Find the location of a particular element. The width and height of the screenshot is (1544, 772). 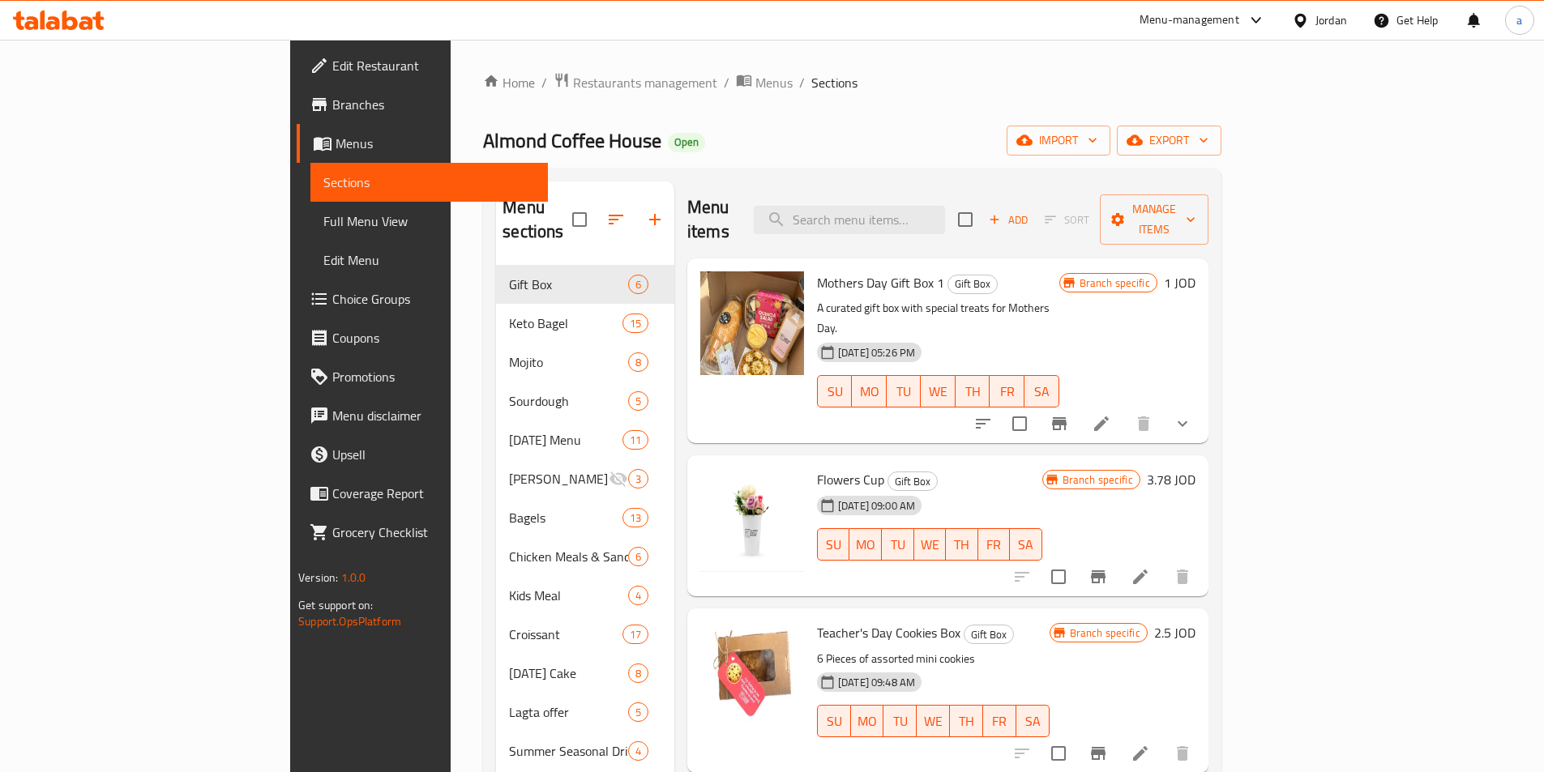

h6: 3.78 JOD is located at coordinates (1171, 480).